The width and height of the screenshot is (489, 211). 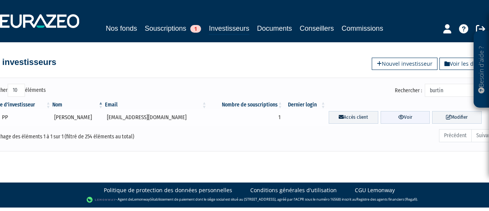 I want to click on a: Voir, so click(x=405, y=117).